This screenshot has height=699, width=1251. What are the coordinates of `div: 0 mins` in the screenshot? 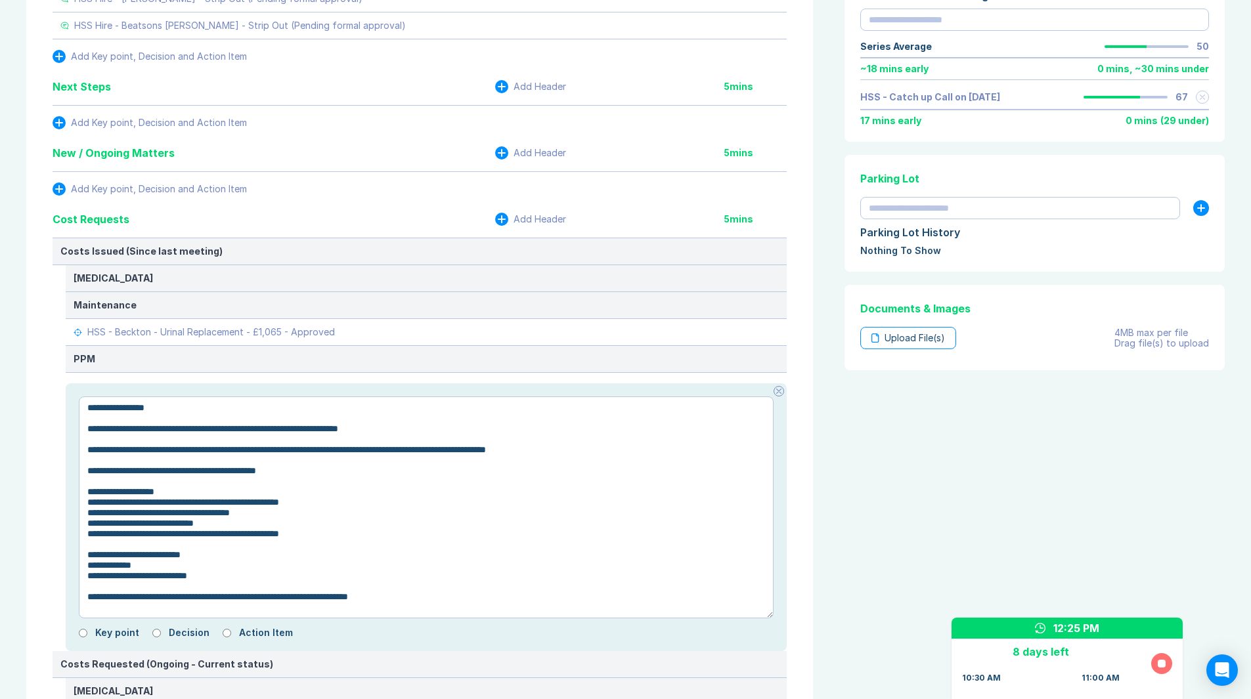 It's located at (1141, 121).